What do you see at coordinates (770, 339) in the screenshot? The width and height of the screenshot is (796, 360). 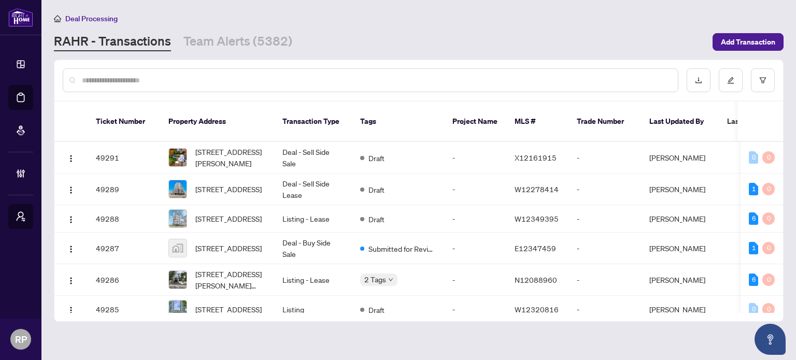 I see `button: Open asap` at bounding box center [770, 339].